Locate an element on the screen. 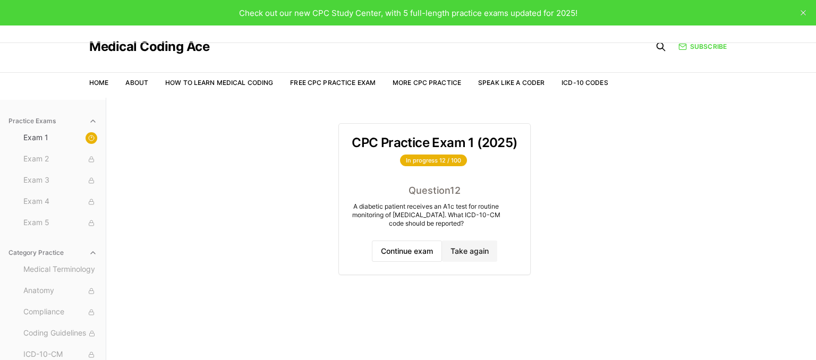  span: Exam 1 is located at coordinates (60, 138).